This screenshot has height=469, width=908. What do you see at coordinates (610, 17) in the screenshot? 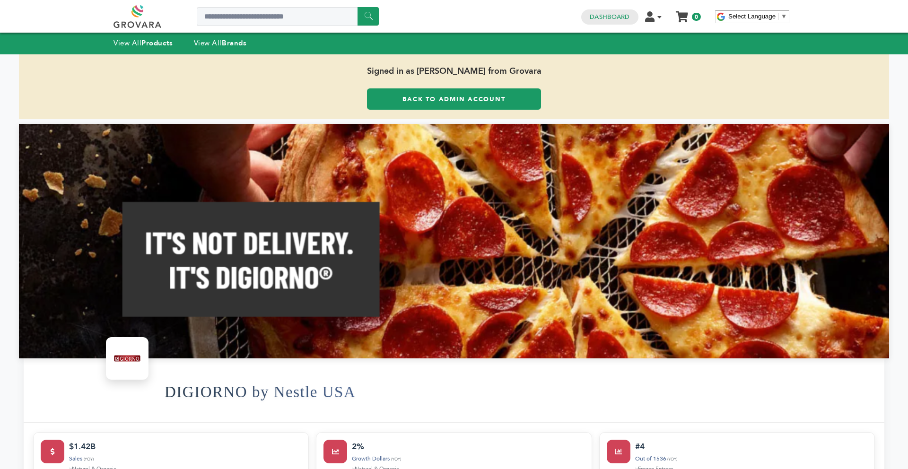
I see `a: Dashboard` at bounding box center [610, 17].